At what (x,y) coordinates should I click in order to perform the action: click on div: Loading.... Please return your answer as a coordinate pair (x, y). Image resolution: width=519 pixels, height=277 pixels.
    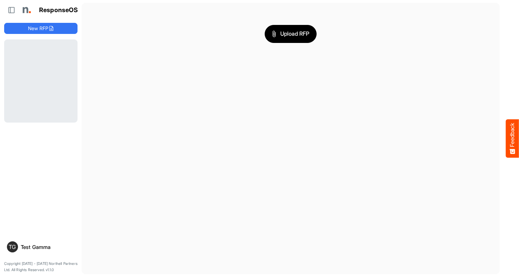
    Looking at the image, I should click on (41, 81).